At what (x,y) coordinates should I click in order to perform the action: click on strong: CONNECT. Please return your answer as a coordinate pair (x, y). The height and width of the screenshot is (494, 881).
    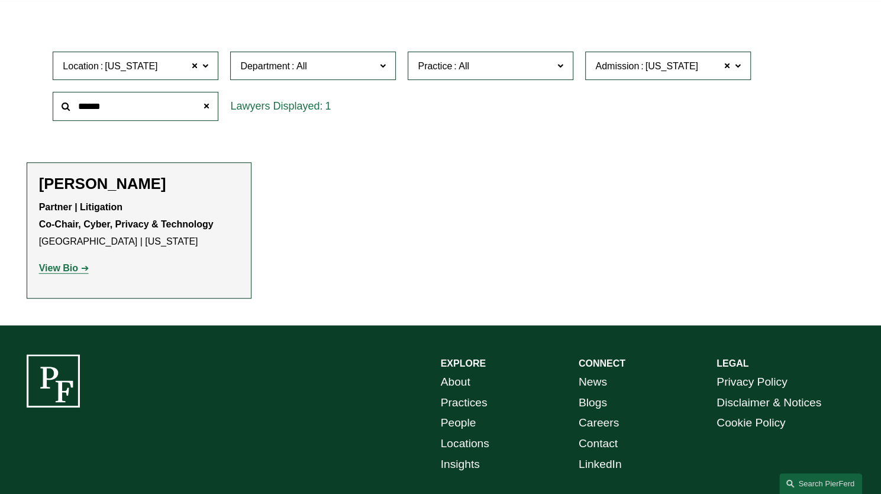
    Looking at the image, I should click on (602, 363).